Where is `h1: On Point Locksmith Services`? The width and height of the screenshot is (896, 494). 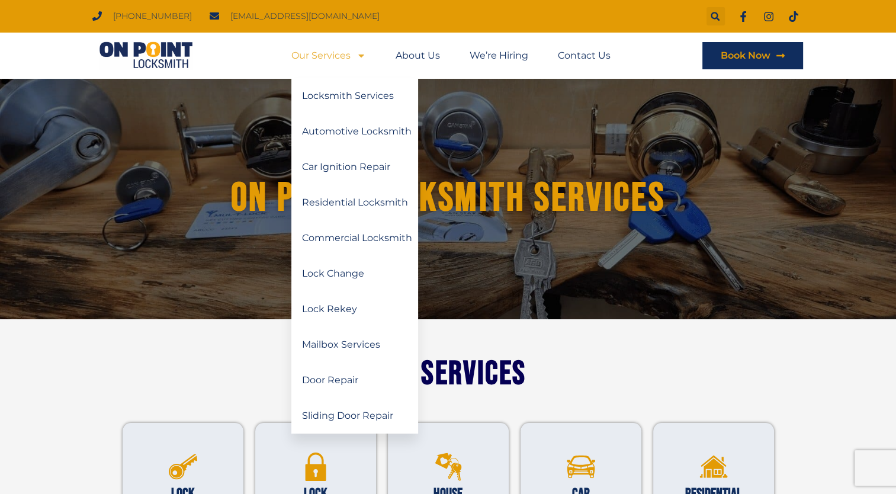
h1: On Point Locksmith Services is located at coordinates (448, 198).